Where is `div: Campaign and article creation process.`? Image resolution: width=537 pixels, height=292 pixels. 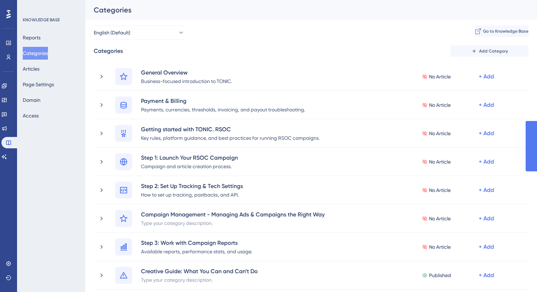
div: Campaign and article creation process. is located at coordinates (189, 166).